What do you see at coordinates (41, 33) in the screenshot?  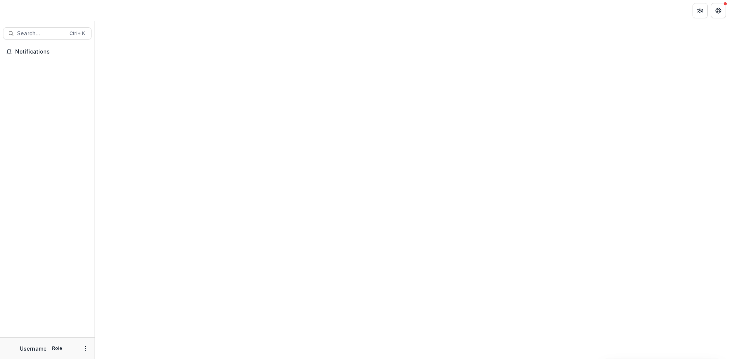 I see `span: Search...` at bounding box center [41, 33].